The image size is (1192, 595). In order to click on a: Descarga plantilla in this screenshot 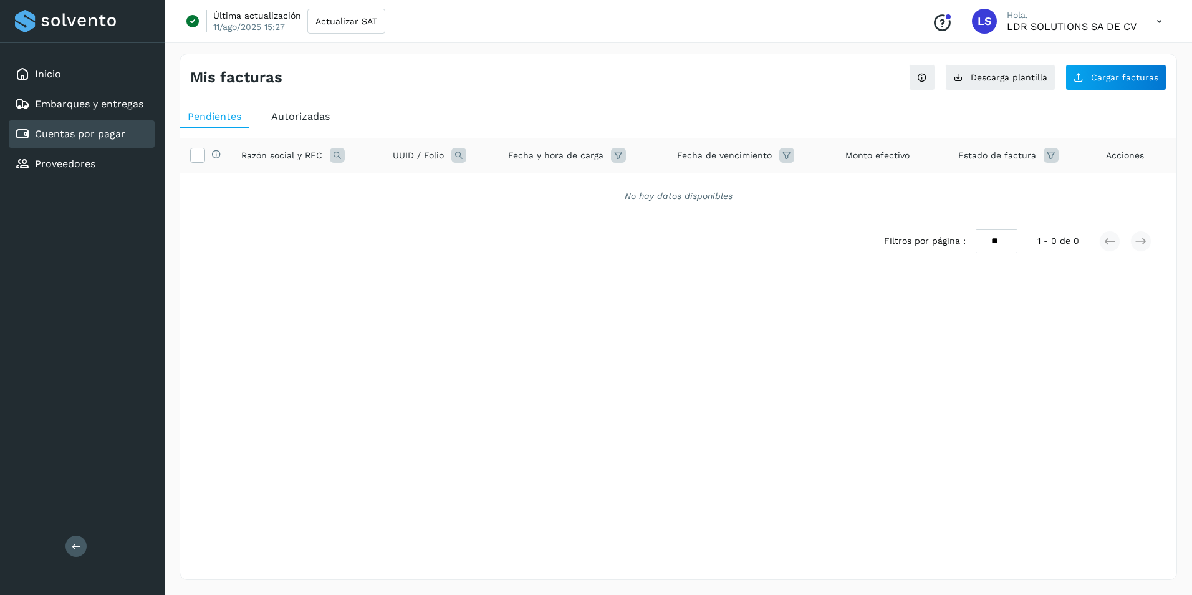, I will do `click(1000, 77)`.